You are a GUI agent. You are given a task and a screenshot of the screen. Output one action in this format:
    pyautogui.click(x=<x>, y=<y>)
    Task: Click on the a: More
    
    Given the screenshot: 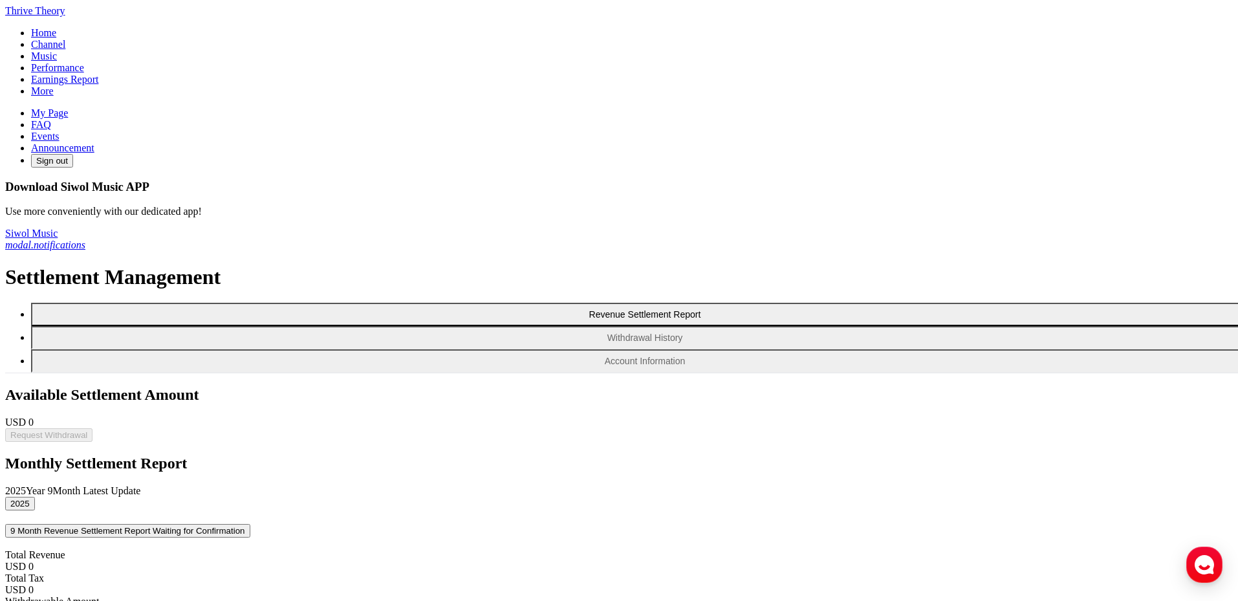 What is the action you would take?
    pyautogui.click(x=42, y=91)
    